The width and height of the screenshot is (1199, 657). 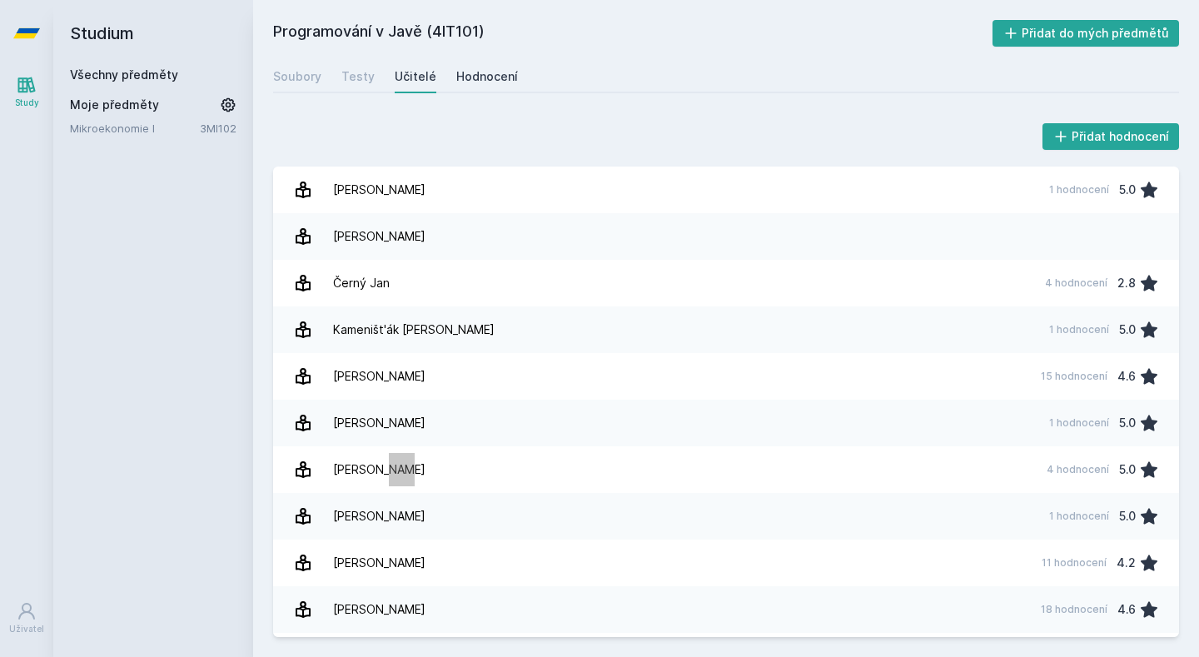 What do you see at coordinates (1126, 563) in the screenshot?
I see `div: 4.2` at bounding box center [1126, 563].